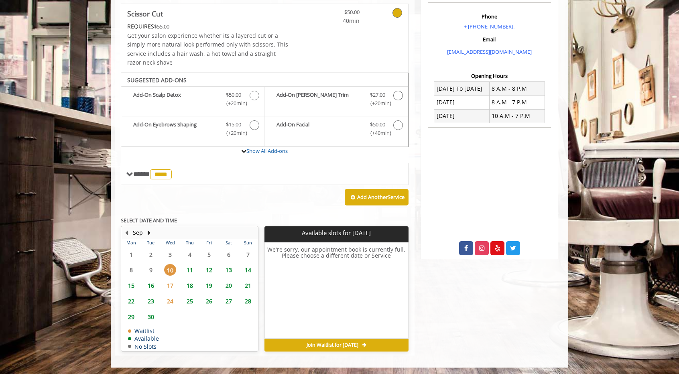 Image resolution: width=679 pixels, height=374 pixels. I want to click on span: 40min, so click(336, 21).